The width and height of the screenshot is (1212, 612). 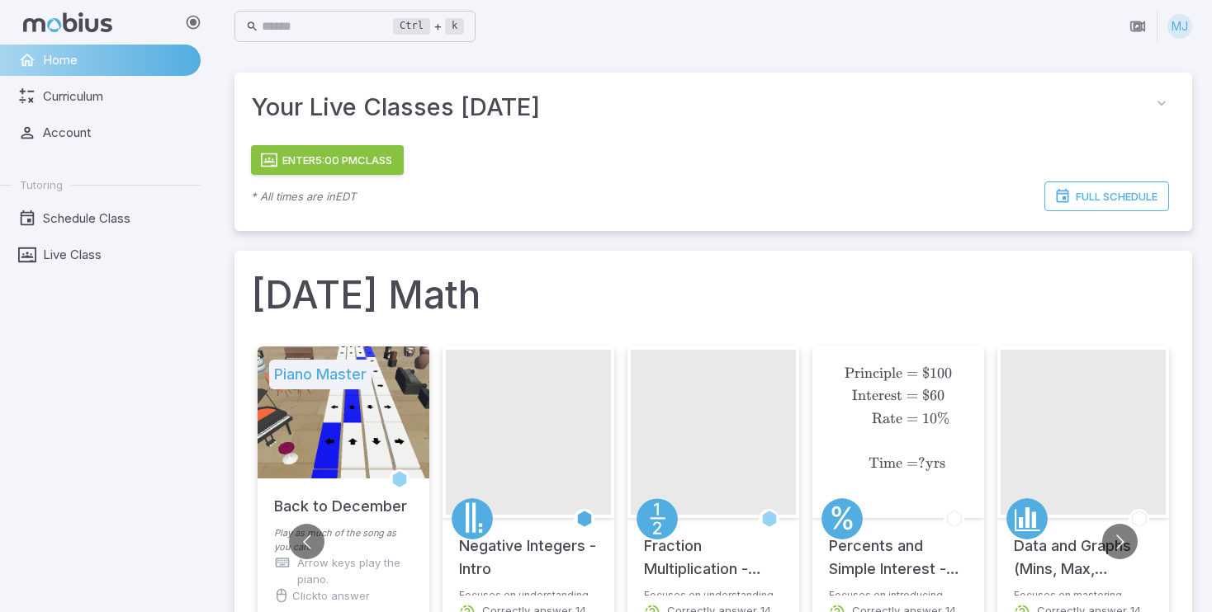 What do you see at coordinates (1083, 593) in the screenshot?
I see `p: Focuses on mastering finding averages of series using data and graphs.` at bounding box center [1083, 593].